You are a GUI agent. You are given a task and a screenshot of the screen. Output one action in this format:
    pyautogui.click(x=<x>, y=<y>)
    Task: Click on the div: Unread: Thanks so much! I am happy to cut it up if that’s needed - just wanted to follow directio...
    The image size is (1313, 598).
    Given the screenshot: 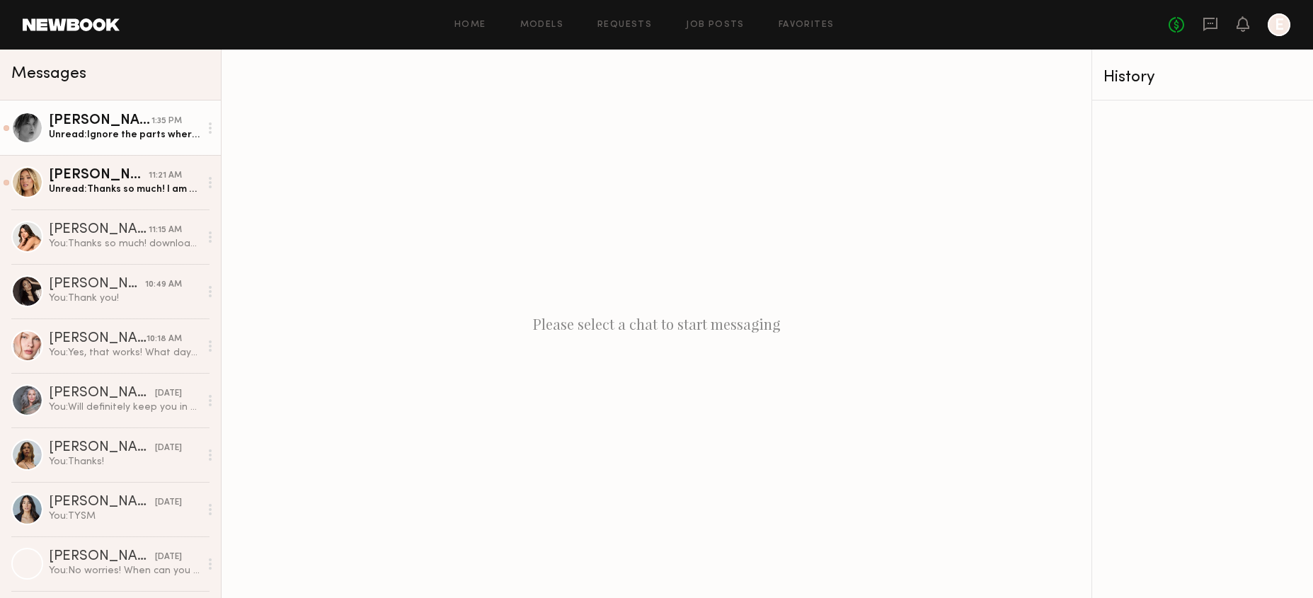 What is the action you would take?
    pyautogui.click(x=124, y=189)
    